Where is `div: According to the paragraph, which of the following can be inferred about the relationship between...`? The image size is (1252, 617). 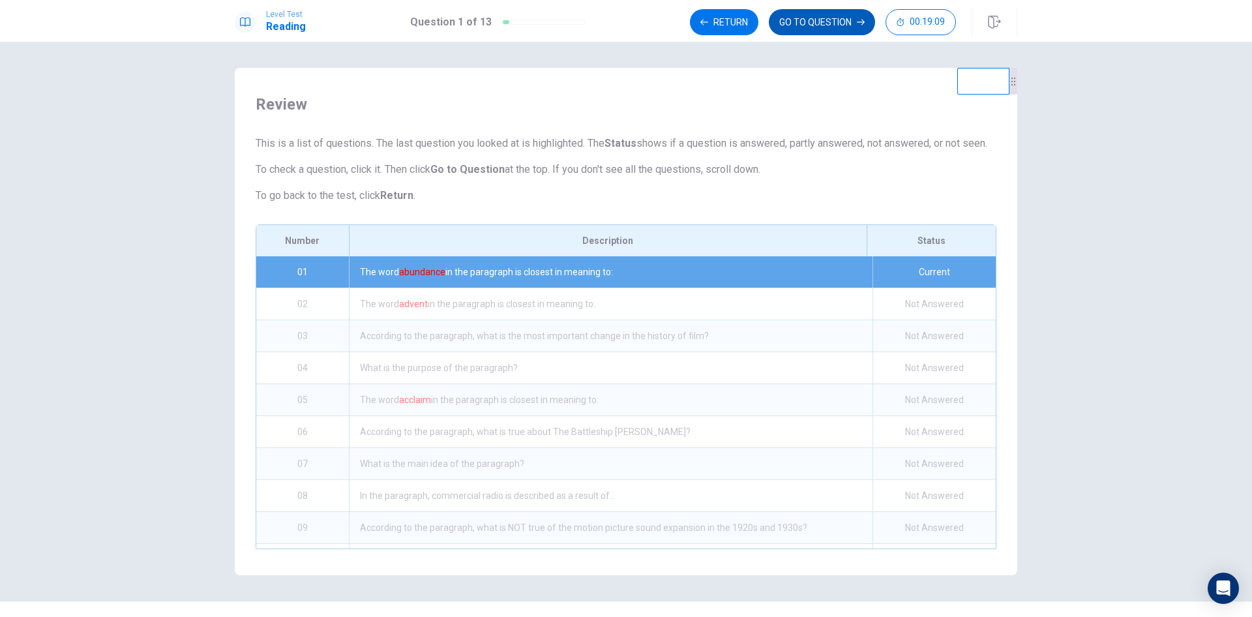
div: According to the paragraph, which of the following can be inferred about the relationship between... is located at coordinates (610, 565).